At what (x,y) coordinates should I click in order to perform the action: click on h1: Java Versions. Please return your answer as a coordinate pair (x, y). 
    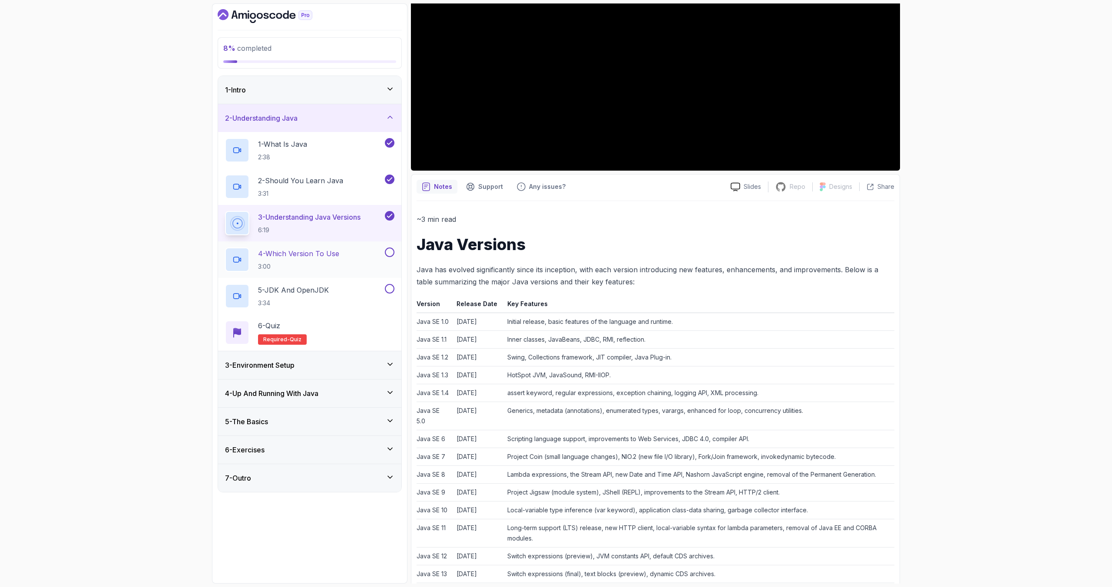
    Looking at the image, I should click on (656, 245).